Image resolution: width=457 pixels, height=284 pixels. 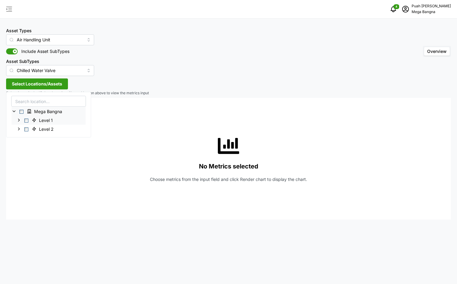 I want to click on label: Asset SubTypes, so click(x=23, y=61).